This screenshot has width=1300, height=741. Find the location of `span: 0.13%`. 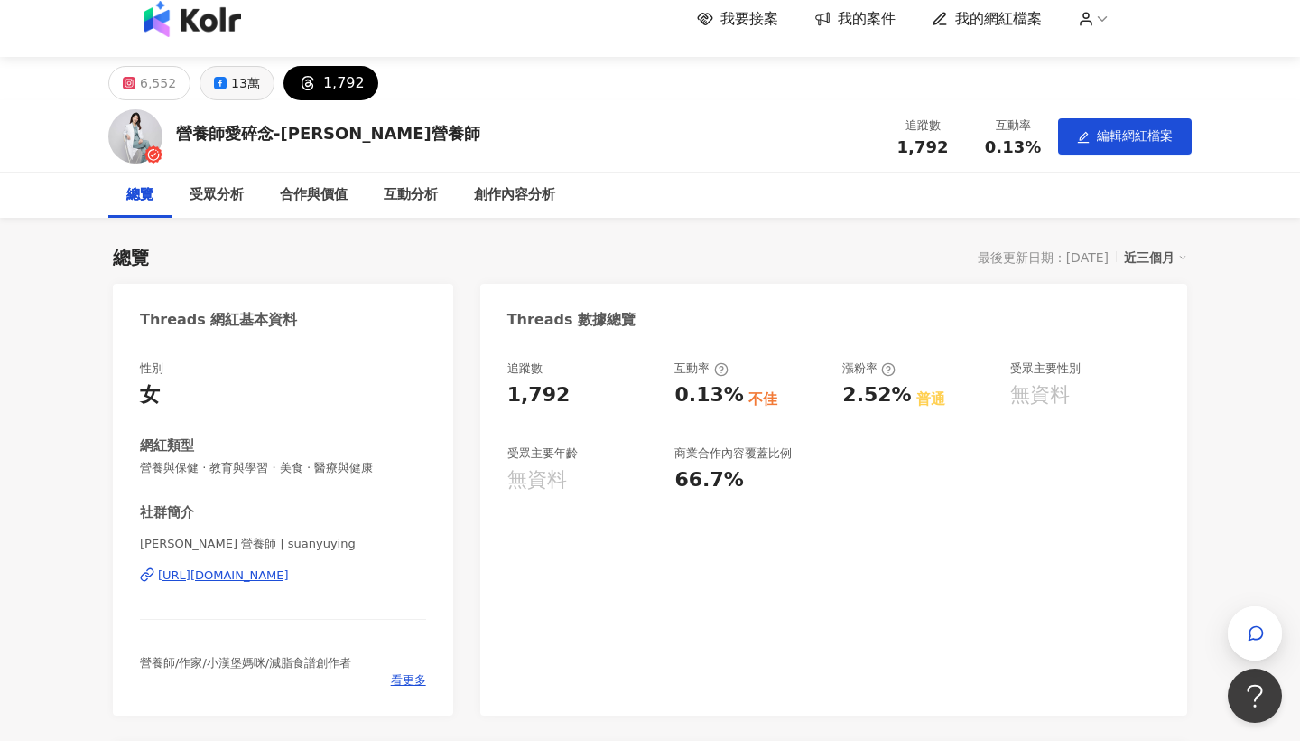

span: 0.13% is located at coordinates (1013, 147).